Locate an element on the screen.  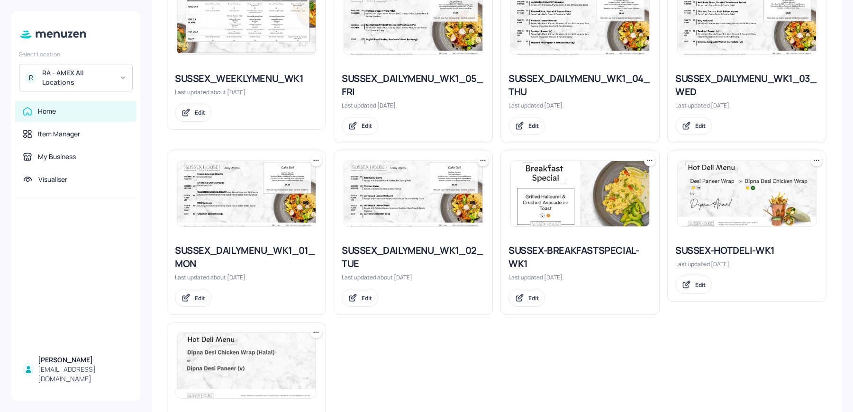
img: 2025-03-19-1742400907326a83cznzzk6n.jpeg is located at coordinates (246, 366).